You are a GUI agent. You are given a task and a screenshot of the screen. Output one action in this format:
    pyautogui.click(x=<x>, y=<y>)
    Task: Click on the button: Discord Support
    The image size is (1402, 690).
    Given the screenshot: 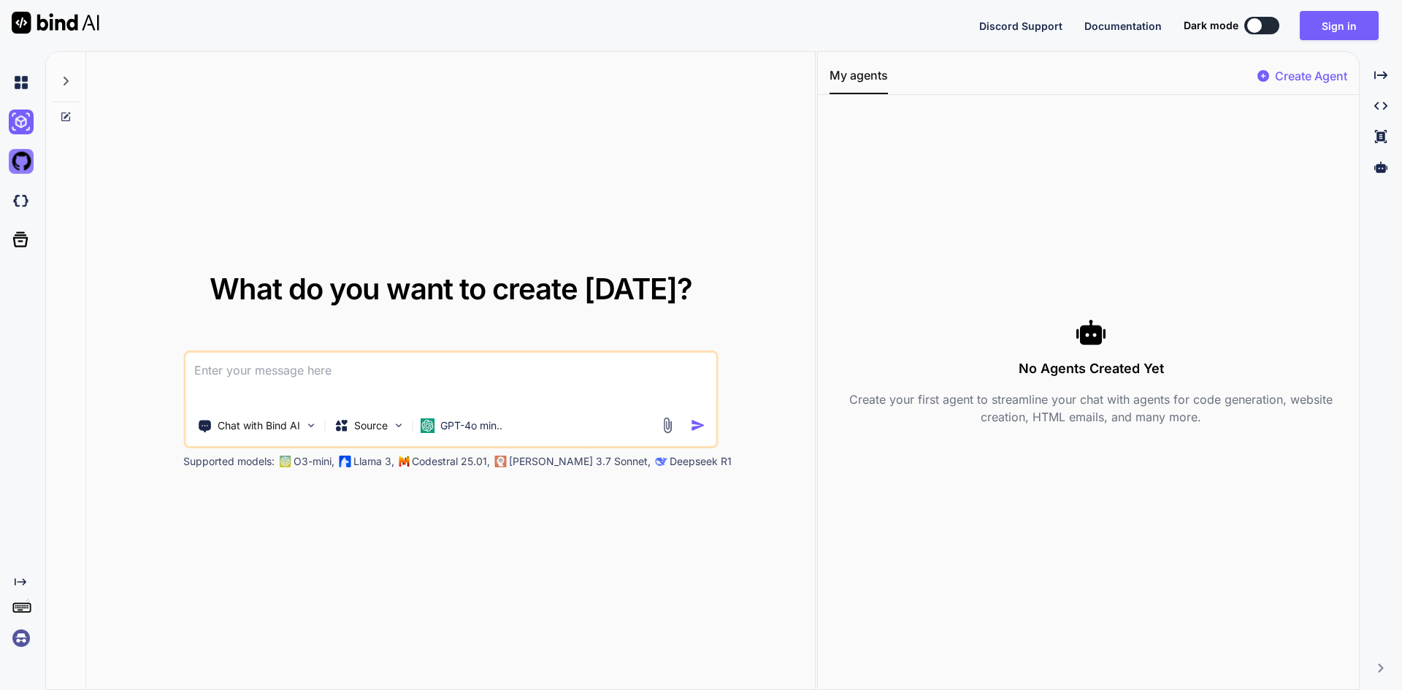 What is the action you would take?
    pyautogui.click(x=1021, y=26)
    